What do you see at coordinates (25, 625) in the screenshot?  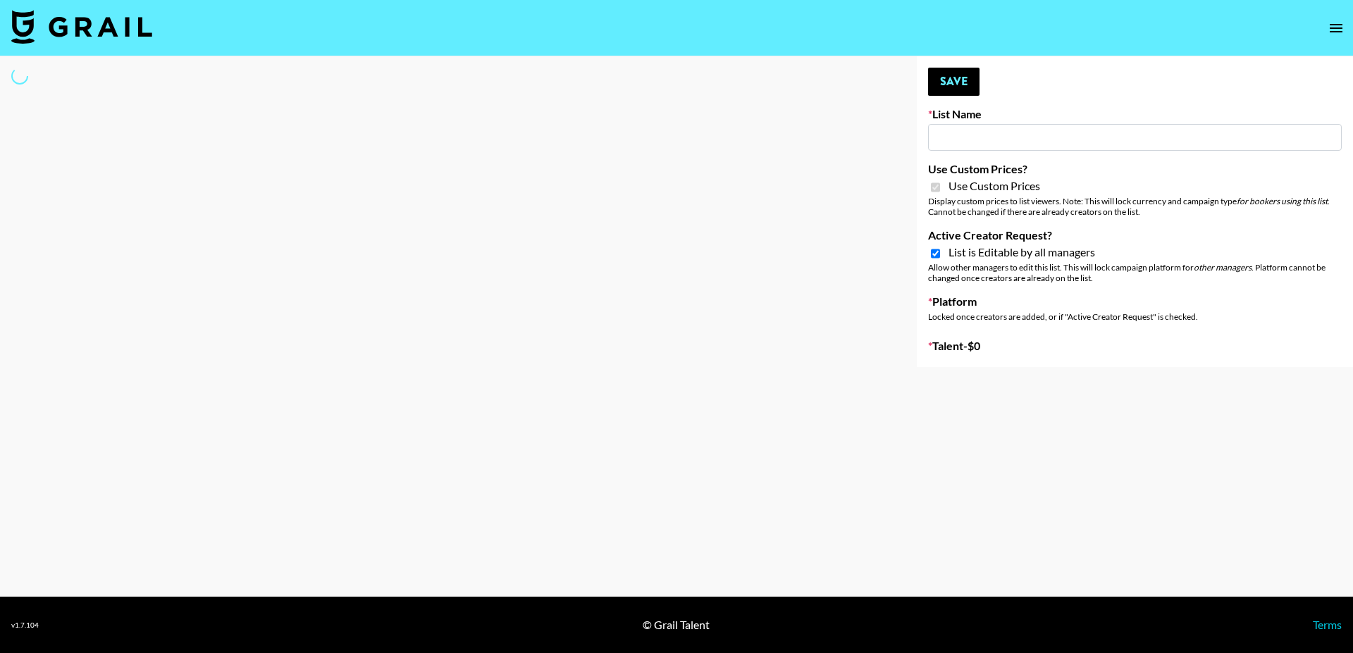 I see `div: v 1.7.104` at bounding box center [25, 625].